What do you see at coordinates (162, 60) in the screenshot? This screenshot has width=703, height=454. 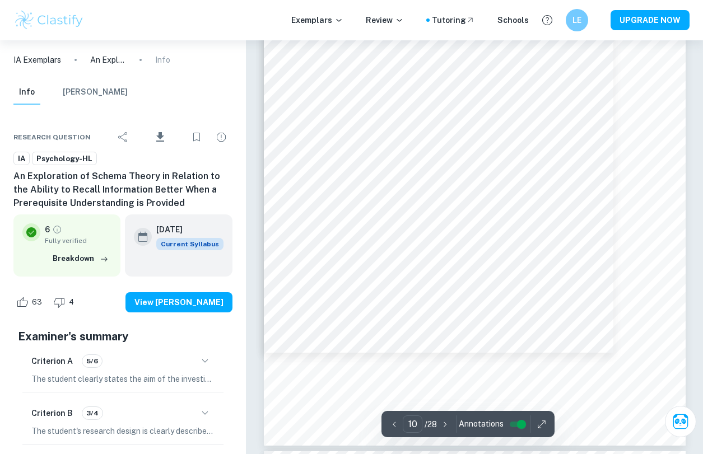 I see `p: Info` at bounding box center [162, 60].